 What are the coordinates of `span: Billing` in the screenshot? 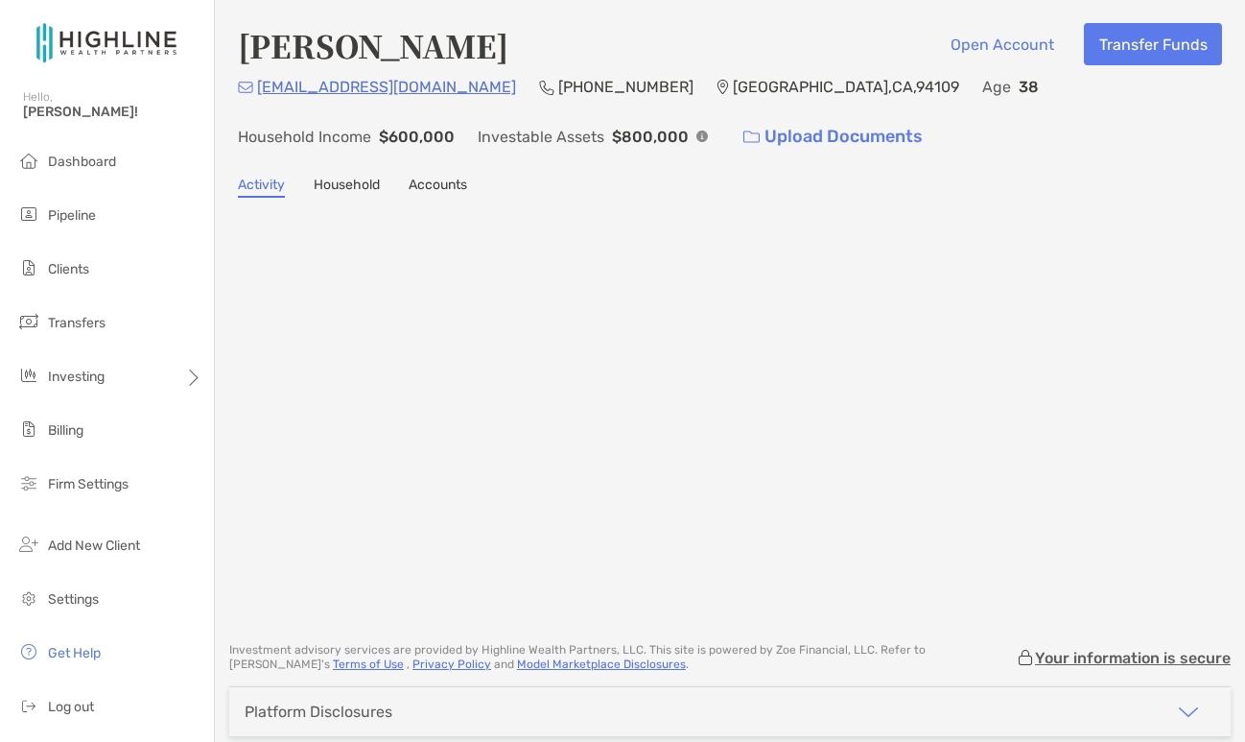 It's located at (65, 430).